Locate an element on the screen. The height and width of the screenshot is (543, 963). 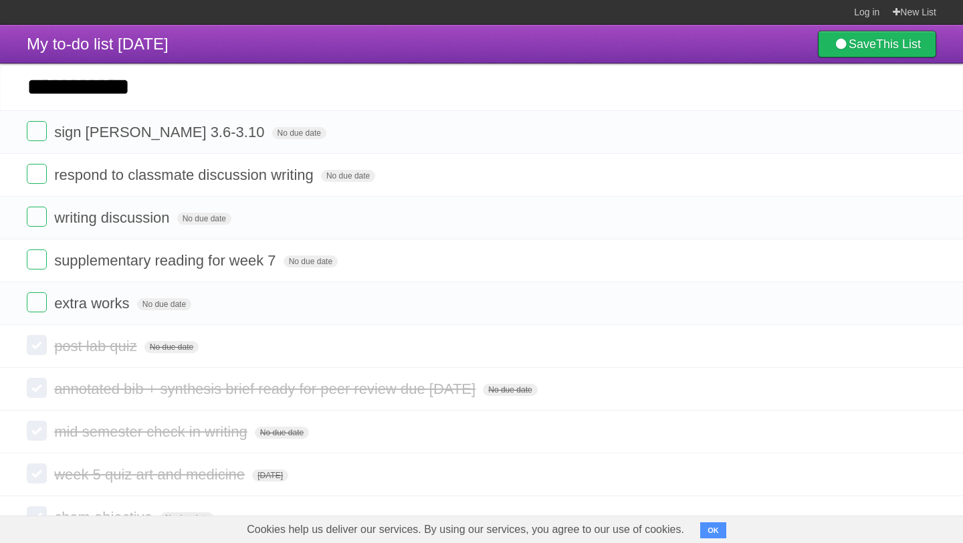
span: supplementary reading for week 7 is located at coordinates (167, 260).